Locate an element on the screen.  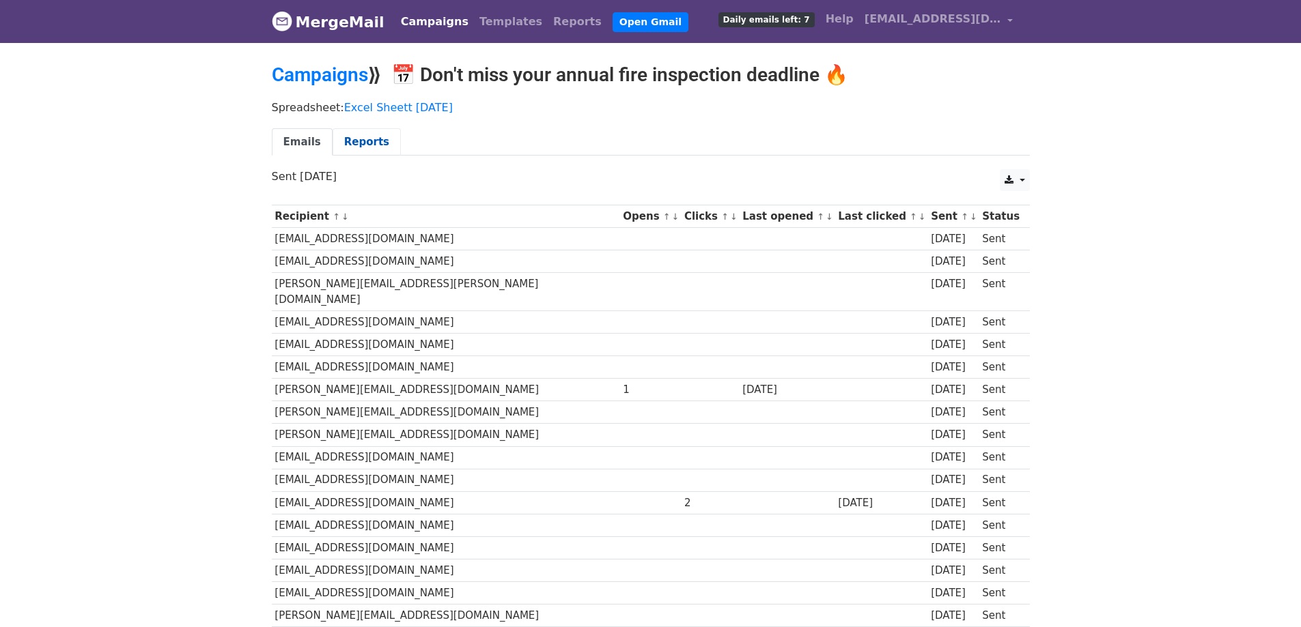
a: Templates is located at coordinates (511, 22).